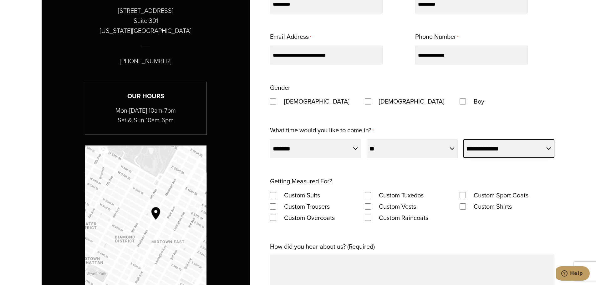  What do you see at coordinates (307, 207) in the screenshot?
I see `label: Custom Trousers` at bounding box center [307, 207].